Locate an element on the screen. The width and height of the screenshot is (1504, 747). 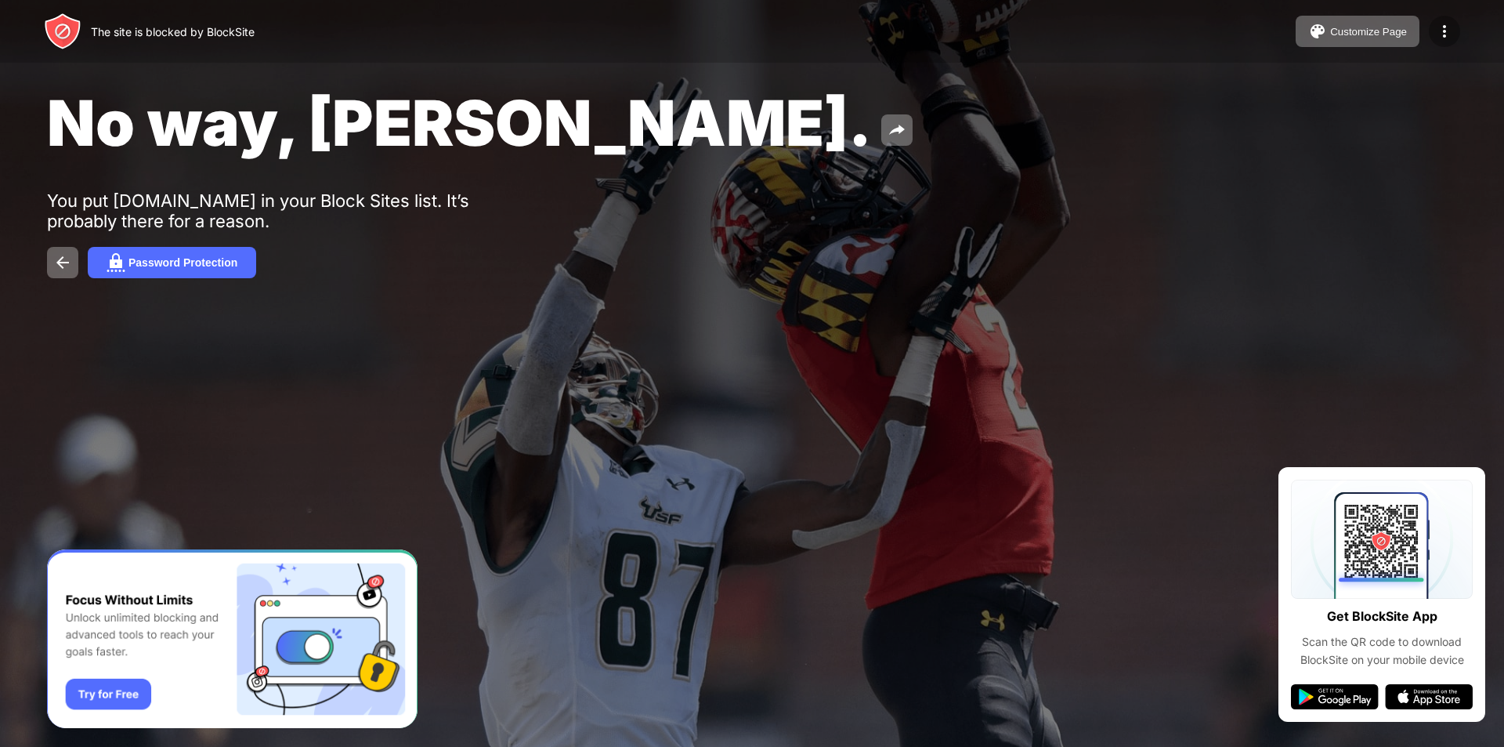
div: The site is blocked by BlockSite is located at coordinates (172, 31).